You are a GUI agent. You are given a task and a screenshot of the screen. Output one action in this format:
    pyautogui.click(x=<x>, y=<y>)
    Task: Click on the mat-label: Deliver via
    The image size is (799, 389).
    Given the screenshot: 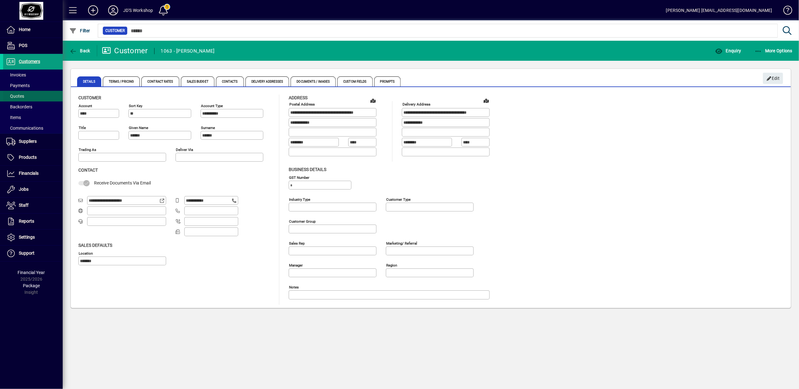 What is the action you would take?
    pyautogui.click(x=184, y=150)
    